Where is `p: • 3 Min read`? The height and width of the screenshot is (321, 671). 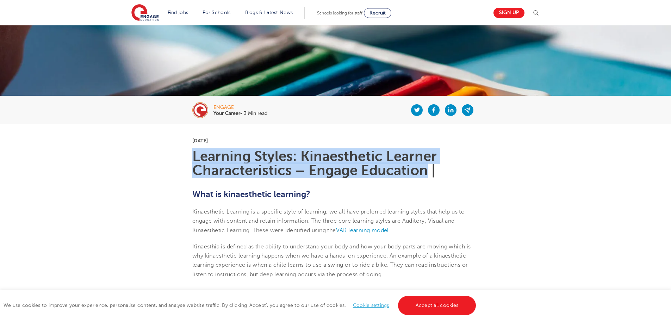
p: • 3 Min read is located at coordinates (240, 113).